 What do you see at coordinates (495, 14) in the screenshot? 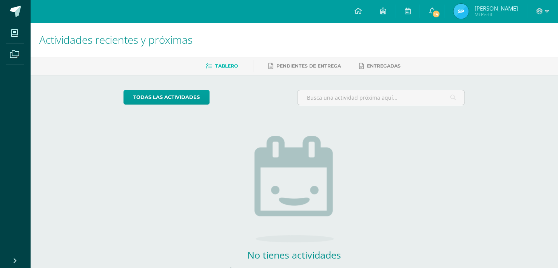
I see `span: Mi Perfil` at bounding box center [495, 14].